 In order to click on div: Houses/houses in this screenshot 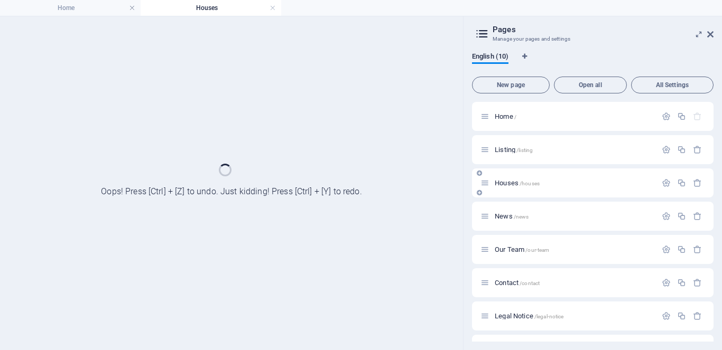, I will do `click(574, 183)`.